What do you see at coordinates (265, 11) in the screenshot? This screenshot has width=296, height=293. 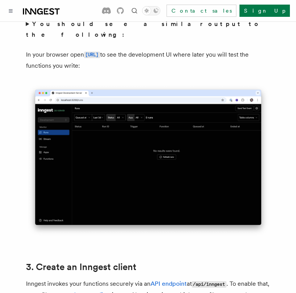 I see `a: Sign Up` at bounding box center [265, 11].